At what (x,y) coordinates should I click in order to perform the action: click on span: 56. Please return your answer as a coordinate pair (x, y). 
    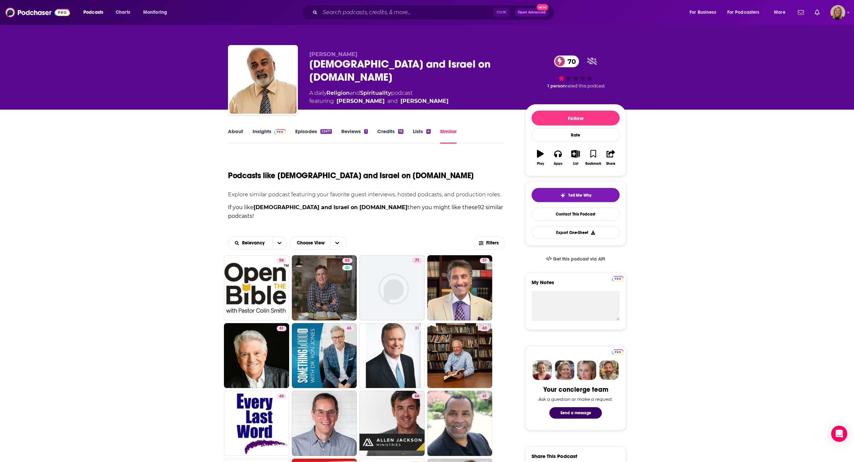
    Looking at the image, I should click on (281, 261).